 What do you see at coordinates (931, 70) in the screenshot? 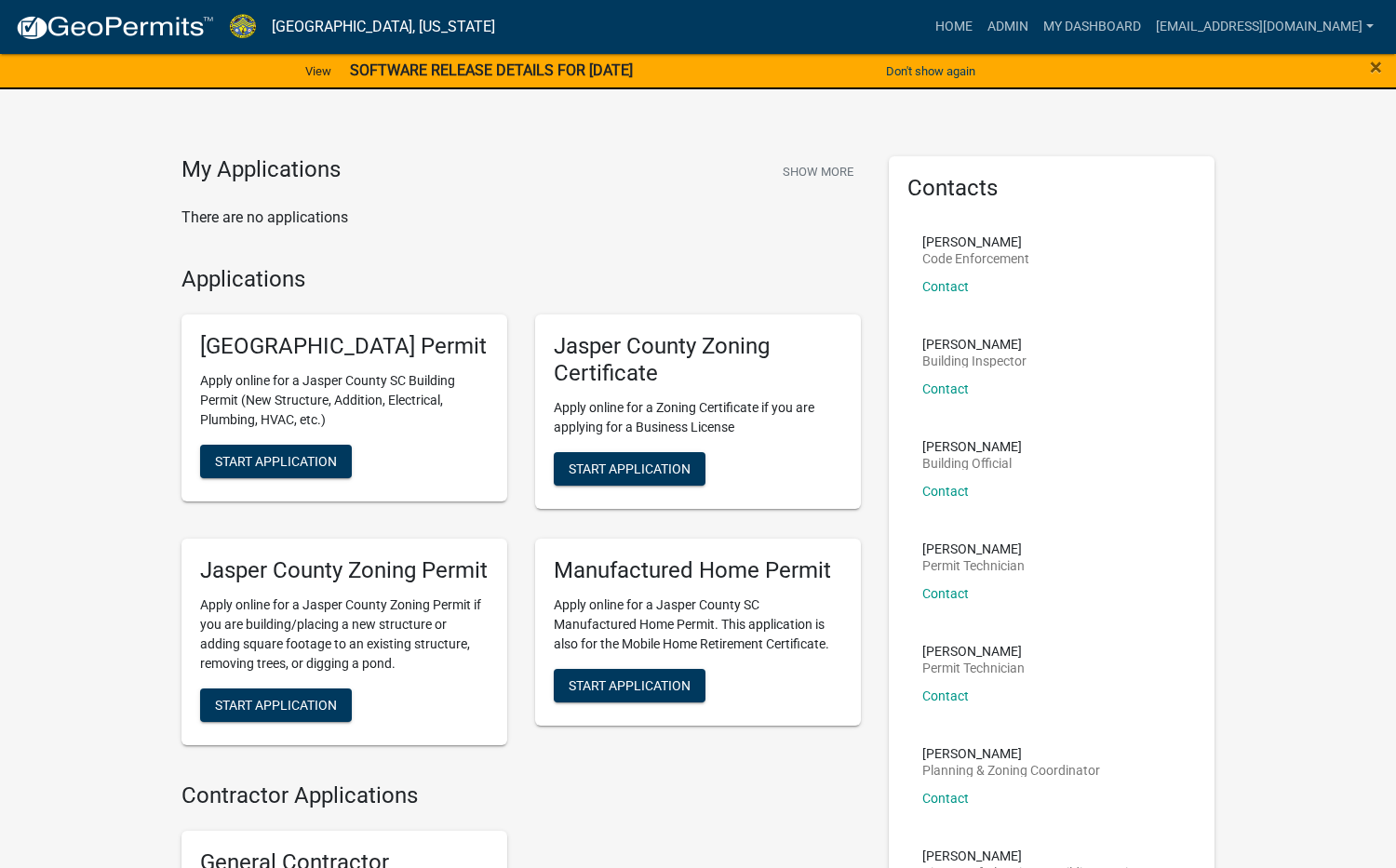
I see `button: Don't show again` at bounding box center [931, 70].